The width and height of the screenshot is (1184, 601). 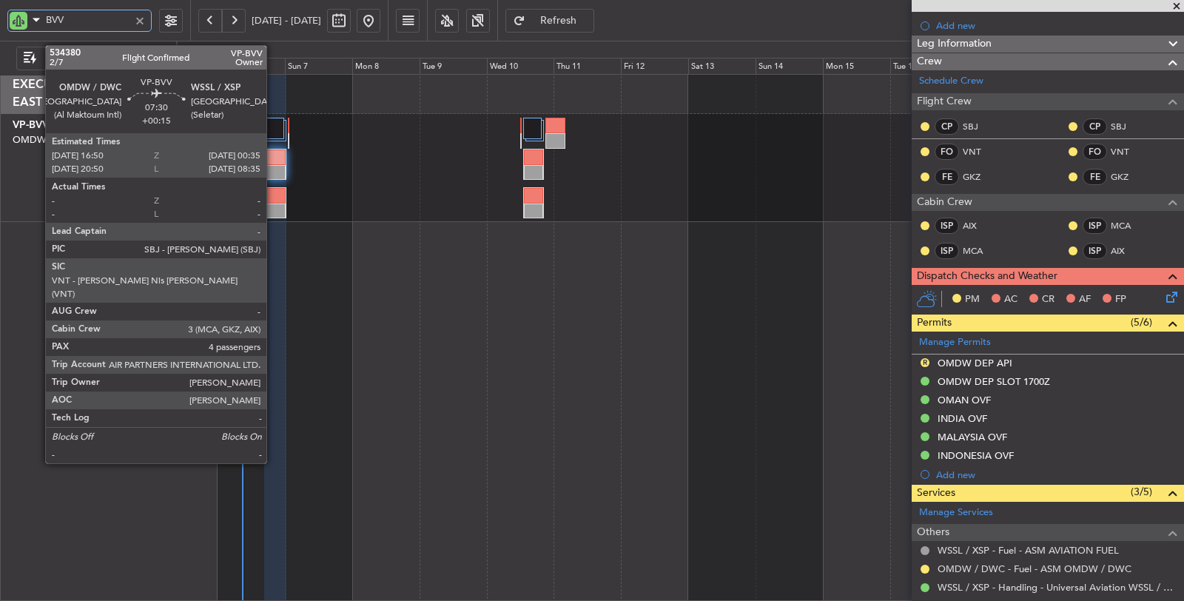 What do you see at coordinates (1048, 300) in the screenshot?
I see `span: CR` at bounding box center [1048, 300].